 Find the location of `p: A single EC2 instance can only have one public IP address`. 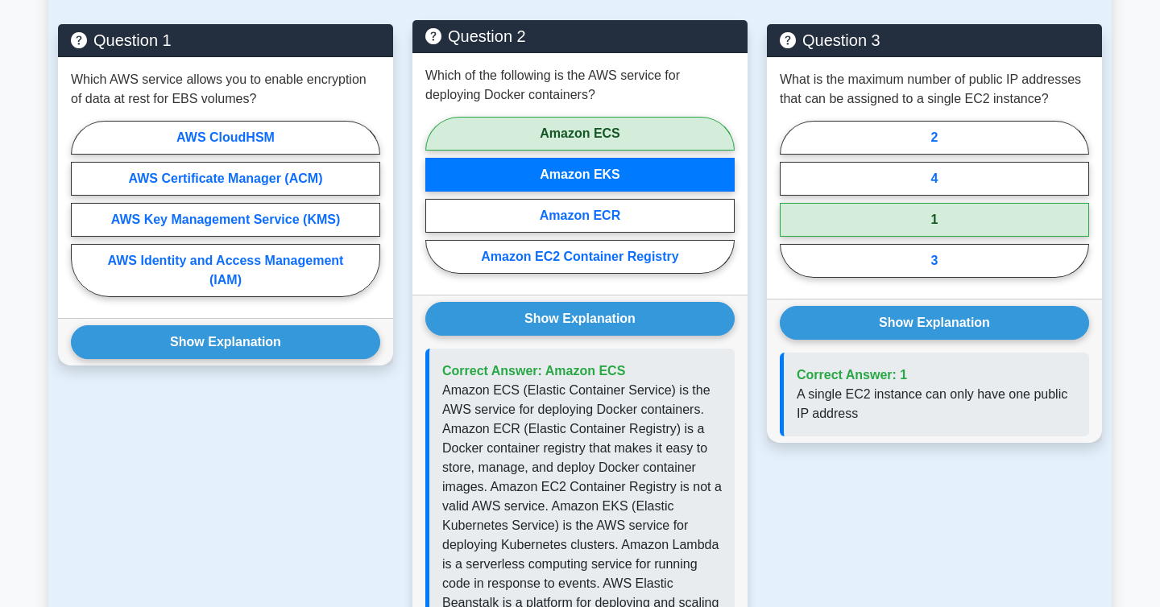

p: A single EC2 instance can only have one public IP address is located at coordinates (936, 404).